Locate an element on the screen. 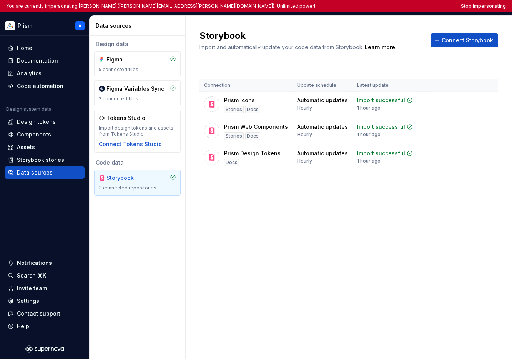 This screenshot has width=512, height=359. div: 5 connected files is located at coordinates (137, 70).